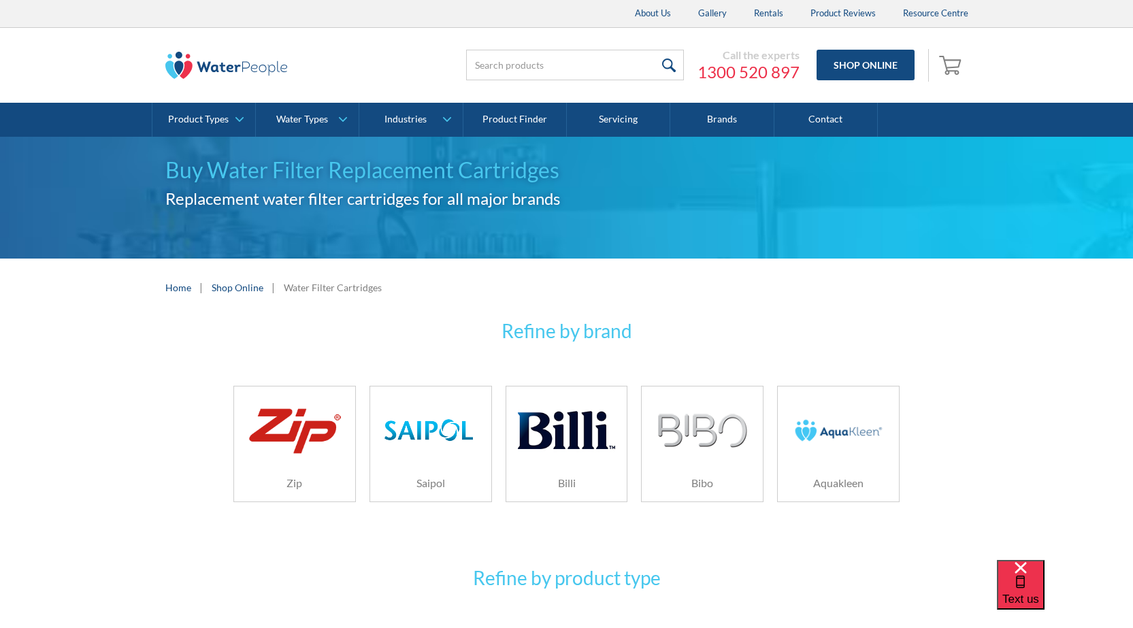  Describe the element at coordinates (295, 444) in the screenshot. I see `a: ZipZip` at that location.